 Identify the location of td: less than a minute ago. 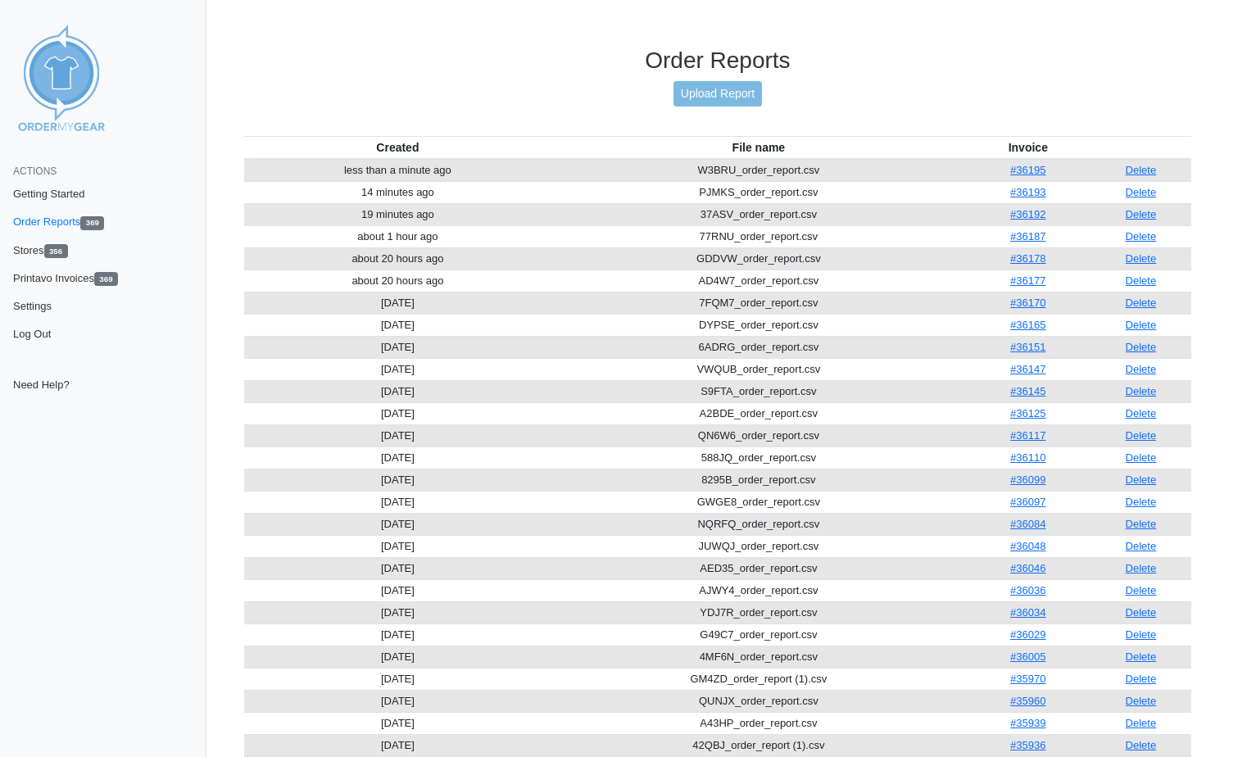
(397, 170).